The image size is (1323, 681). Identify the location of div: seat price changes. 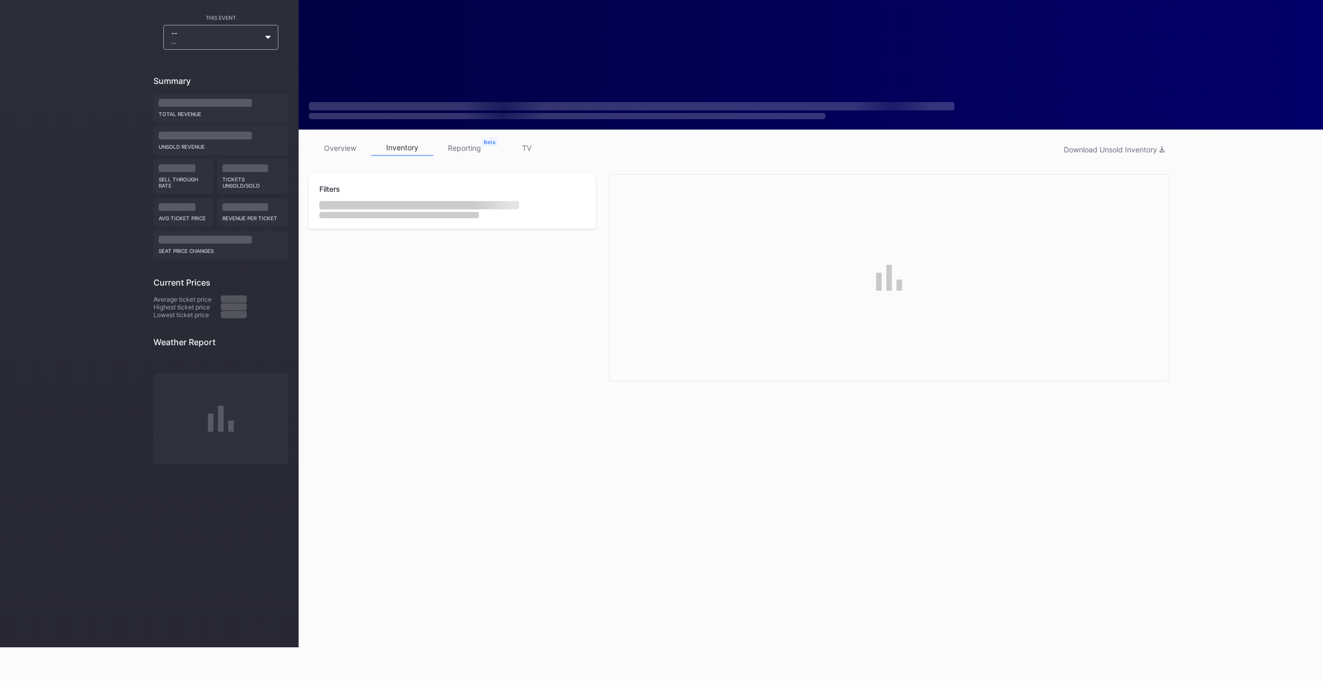
(221, 249).